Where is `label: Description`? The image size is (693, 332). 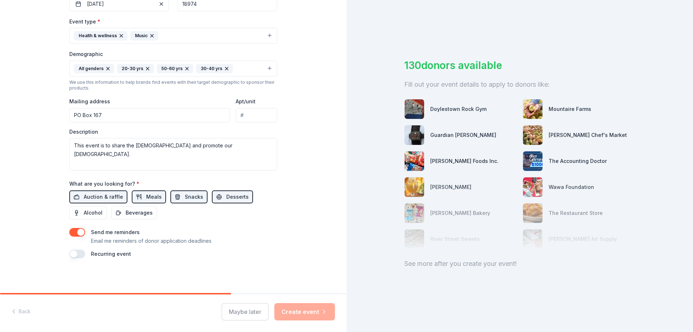
label: Description is located at coordinates (84, 132).